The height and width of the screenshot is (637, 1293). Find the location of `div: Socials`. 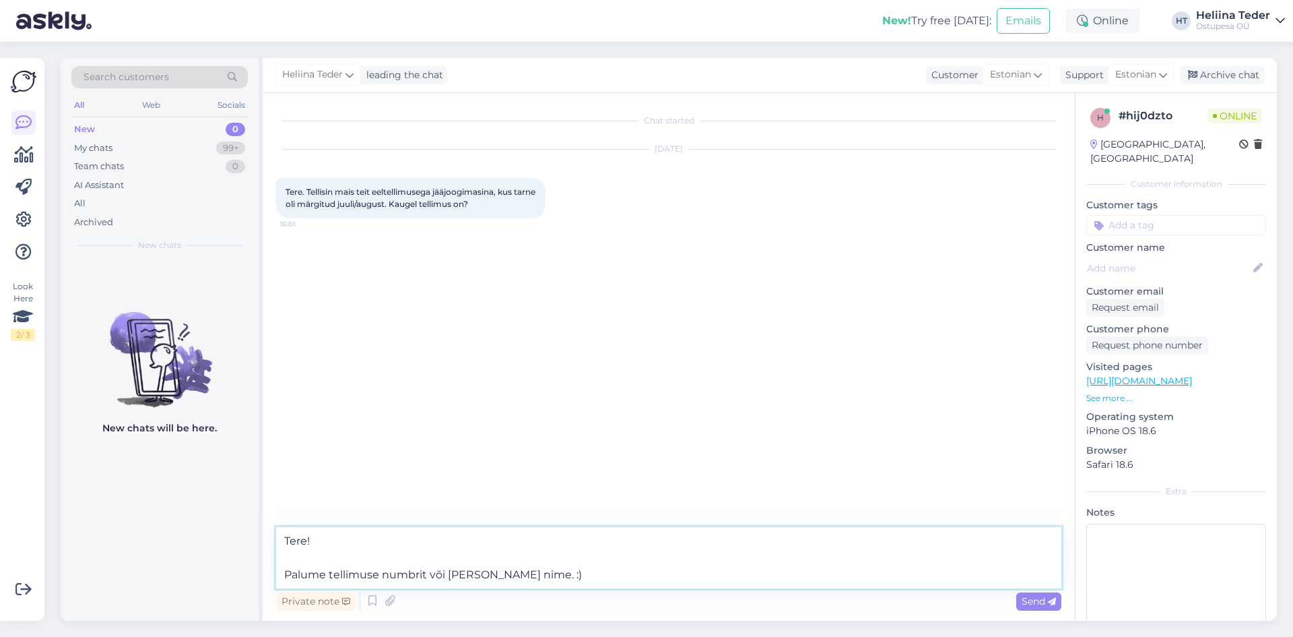

div: Socials is located at coordinates (231, 105).